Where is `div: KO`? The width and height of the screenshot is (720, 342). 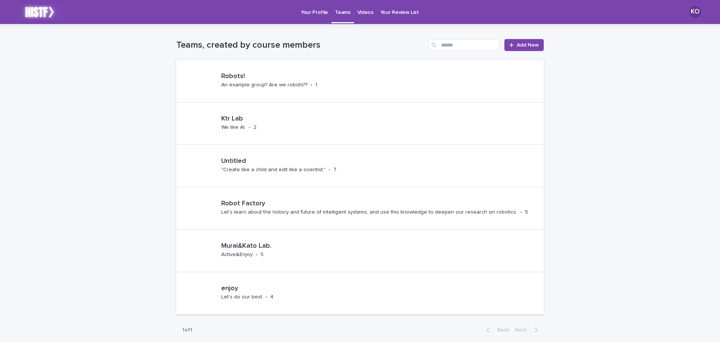
div: KO is located at coordinates (695, 12).